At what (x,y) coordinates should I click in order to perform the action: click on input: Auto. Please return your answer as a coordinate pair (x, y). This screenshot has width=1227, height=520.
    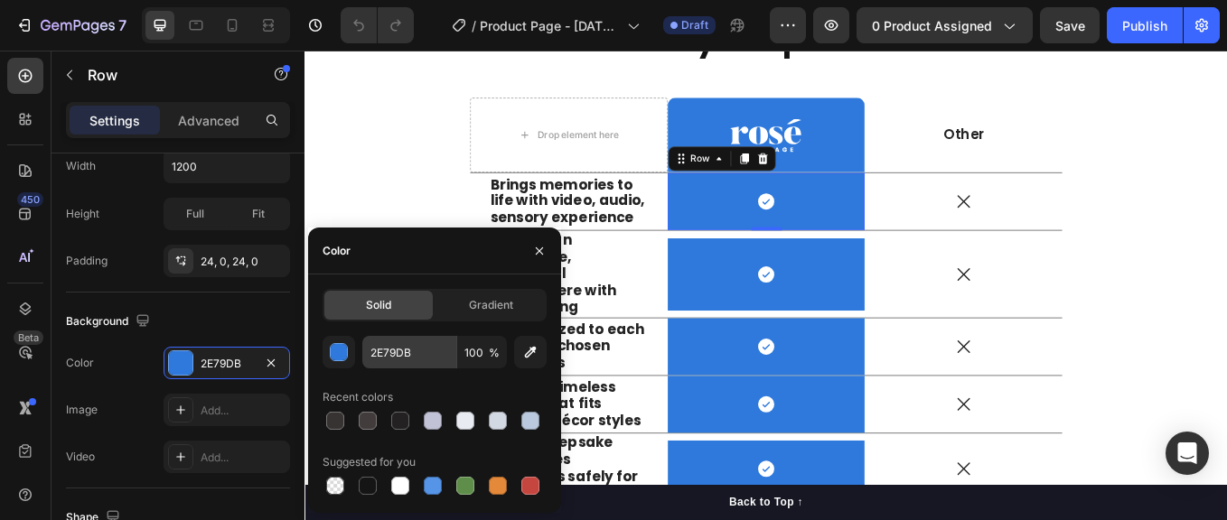
    Looking at the image, I should click on (227, 166).